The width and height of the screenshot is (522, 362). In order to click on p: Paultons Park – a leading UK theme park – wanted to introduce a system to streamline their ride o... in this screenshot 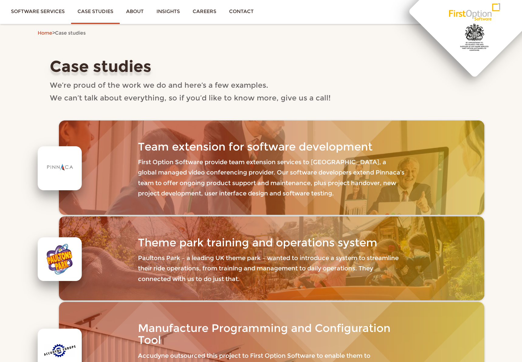, I will do `click(272, 269)`.